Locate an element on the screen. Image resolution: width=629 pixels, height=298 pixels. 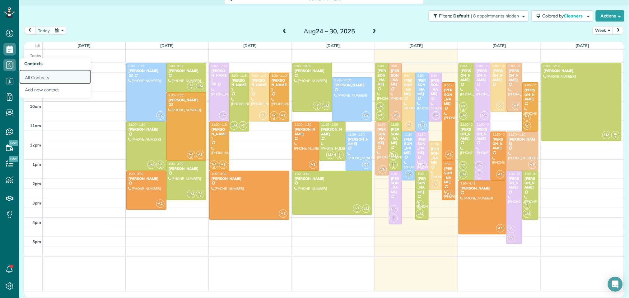
span: Cleaners is located at coordinates (574, 16).